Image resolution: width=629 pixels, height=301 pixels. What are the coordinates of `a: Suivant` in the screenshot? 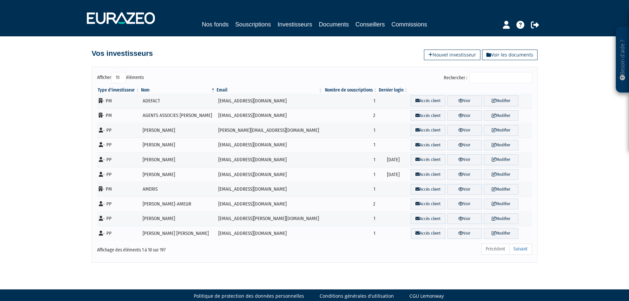 It's located at (520, 249).